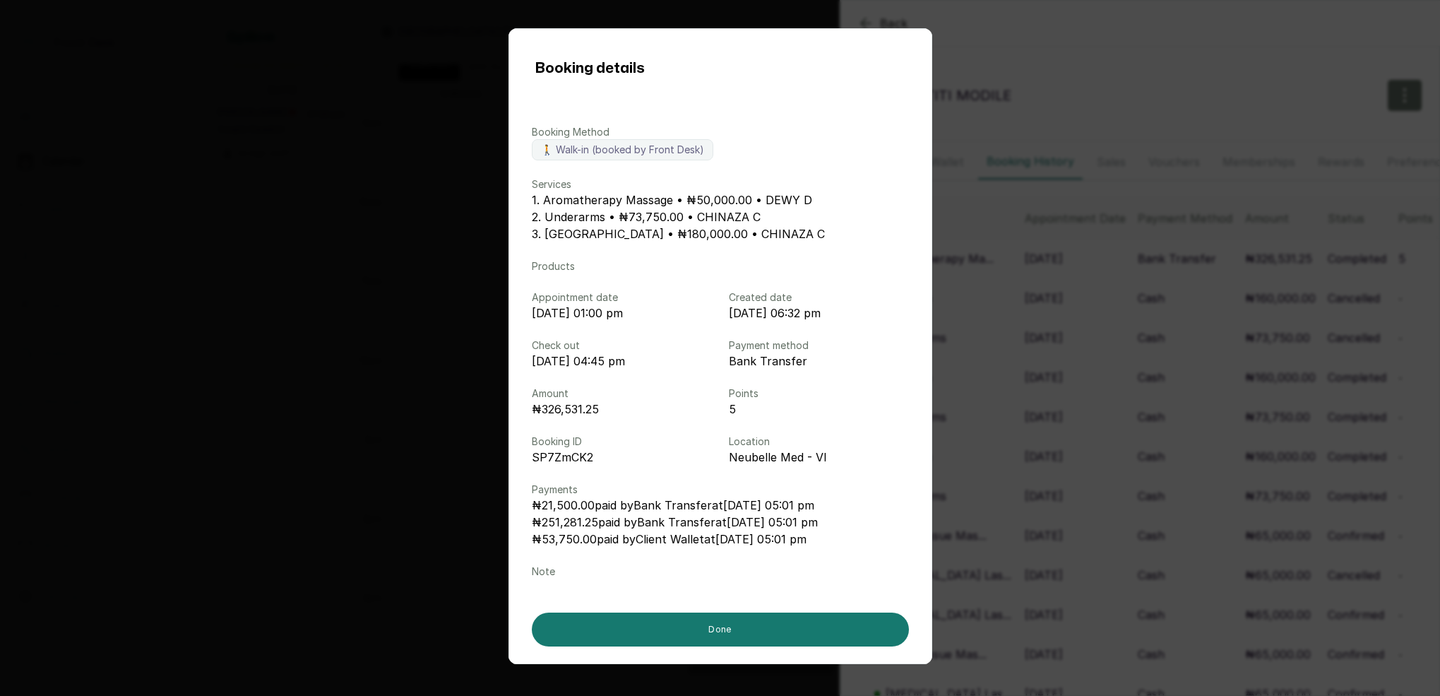 This screenshot has width=1440, height=696. Describe the element at coordinates (721, 184) in the screenshot. I see `p: Services` at that location.